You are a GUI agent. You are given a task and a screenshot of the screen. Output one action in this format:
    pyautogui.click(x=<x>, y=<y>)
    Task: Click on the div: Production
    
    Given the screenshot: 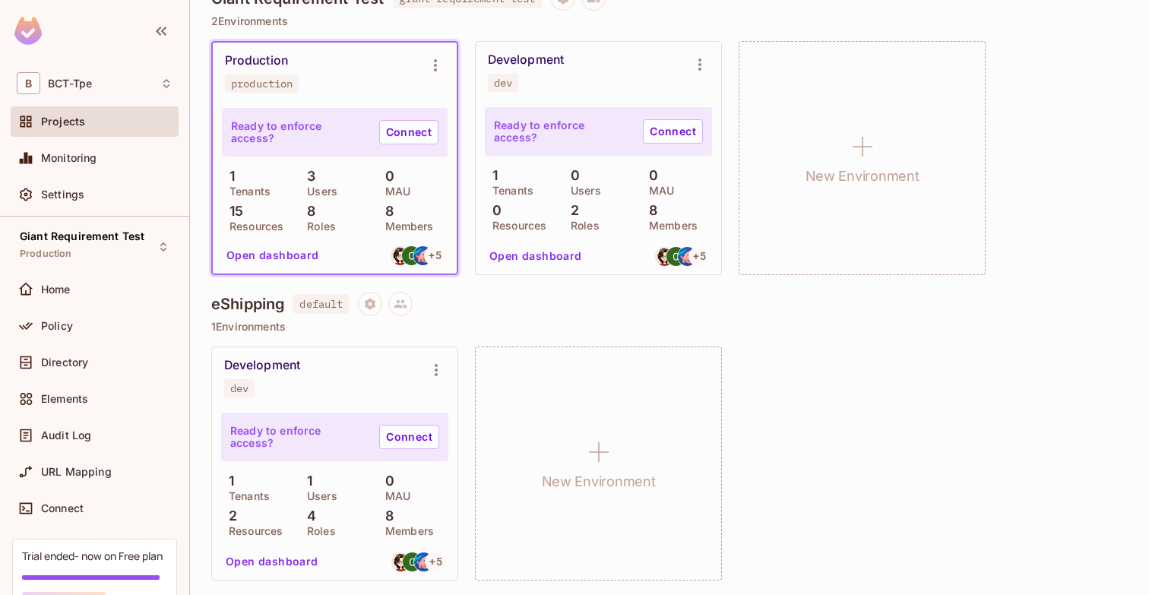 What is the action you would take?
    pyautogui.click(x=256, y=61)
    